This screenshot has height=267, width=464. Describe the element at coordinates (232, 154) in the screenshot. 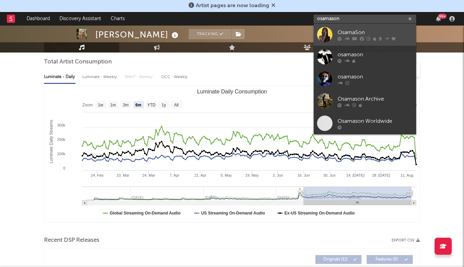

I see `svg: Luminate Daily Consumption` at that location.